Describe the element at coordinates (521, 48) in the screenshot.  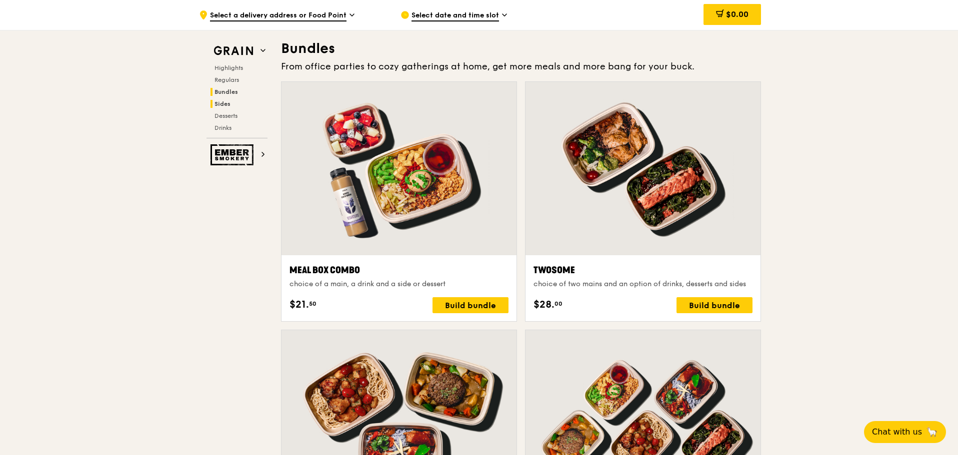
I see `h3: Bundles` at that location.